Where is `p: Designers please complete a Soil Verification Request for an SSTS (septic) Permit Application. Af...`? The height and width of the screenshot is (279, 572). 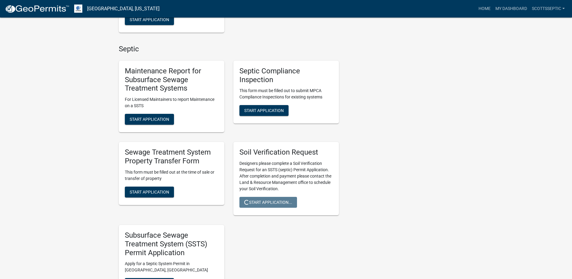
p: Designers please complete a Soil Verification Request for an SSTS (septic) Permit Application. Af... is located at coordinates (286, 176).